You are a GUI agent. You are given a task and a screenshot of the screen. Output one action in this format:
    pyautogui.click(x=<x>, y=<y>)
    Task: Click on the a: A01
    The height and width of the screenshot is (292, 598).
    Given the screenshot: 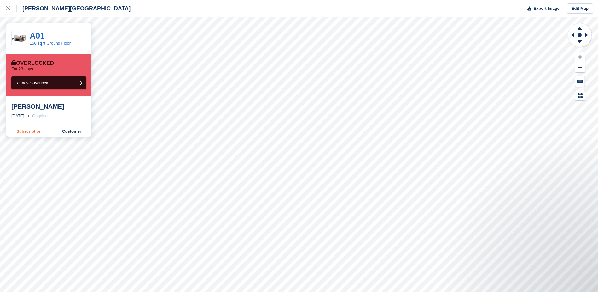 What is the action you would take?
    pyautogui.click(x=37, y=36)
    